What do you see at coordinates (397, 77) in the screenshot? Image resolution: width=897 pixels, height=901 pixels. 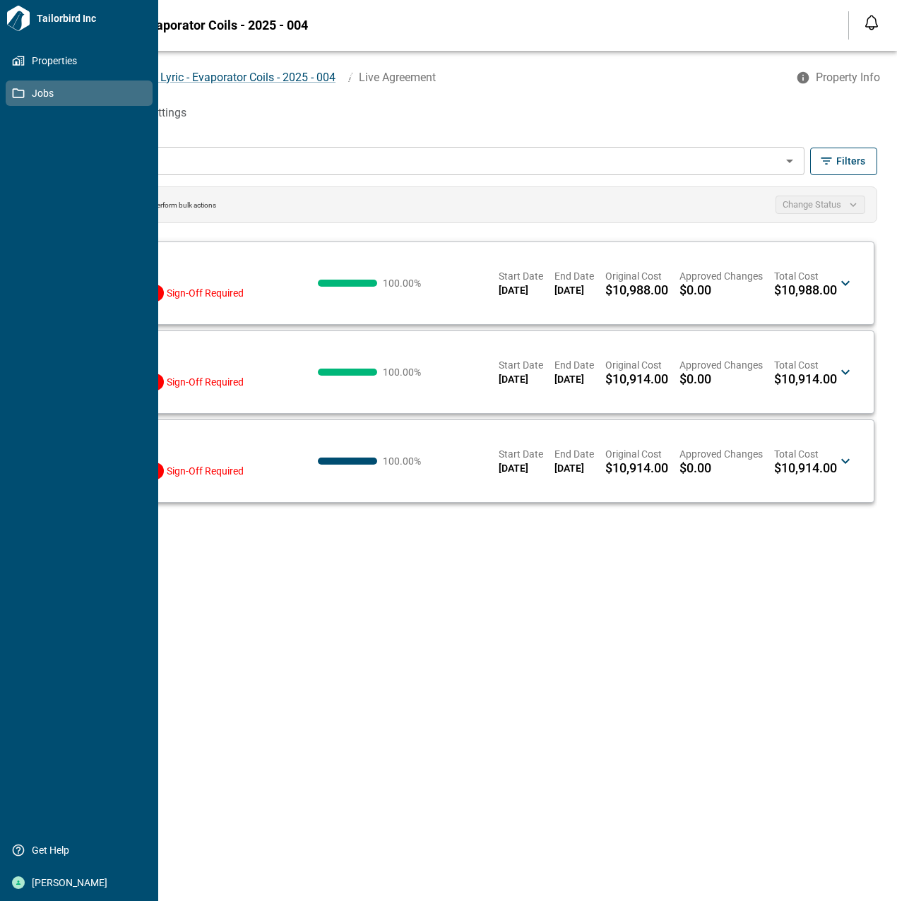 I see `span: Live Agreement` at bounding box center [397, 77].